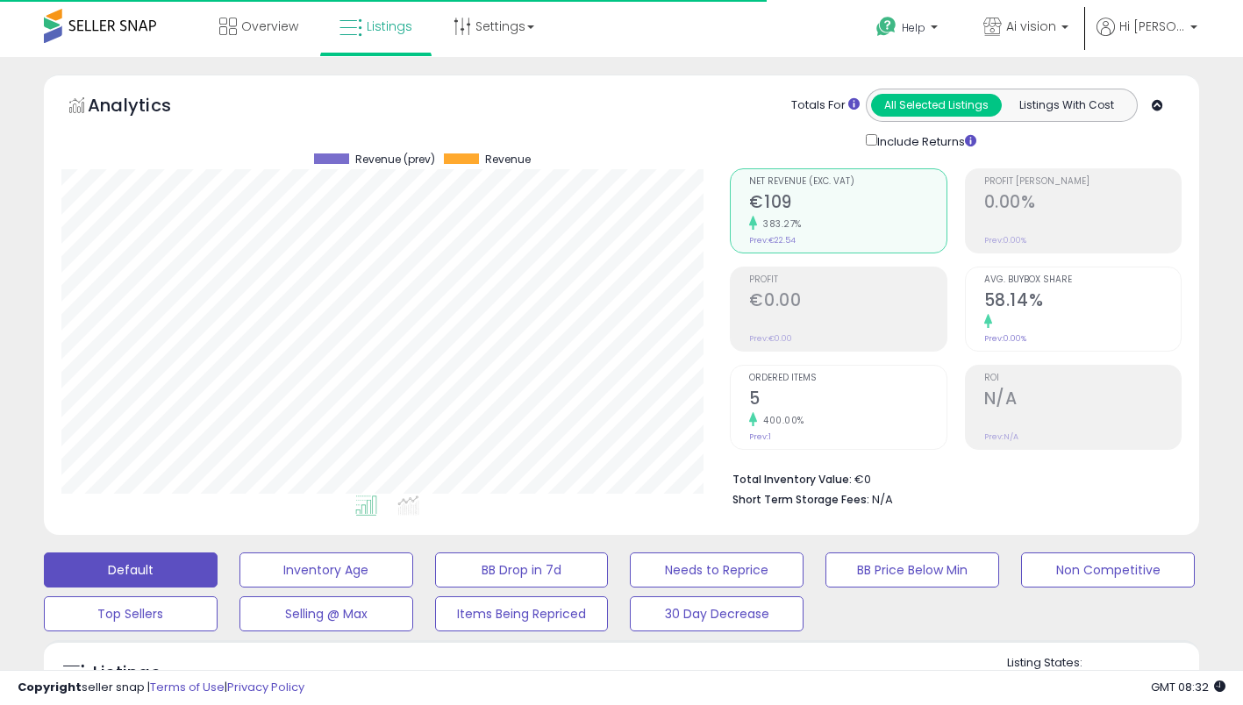 The width and height of the screenshot is (1243, 705). Describe the element at coordinates (770, 339) in the screenshot. I see `small: Prev: €0.00` at that location.